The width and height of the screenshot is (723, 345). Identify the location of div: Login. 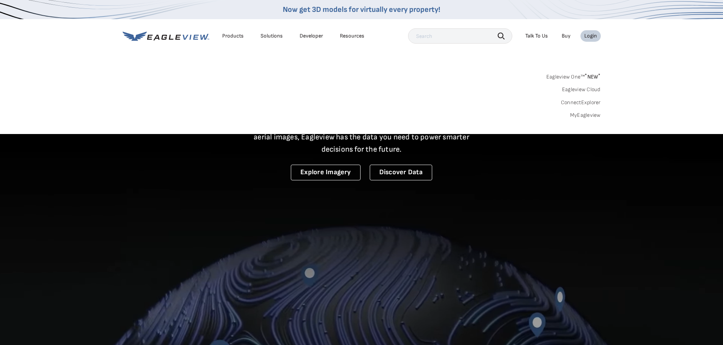
(590, 36).